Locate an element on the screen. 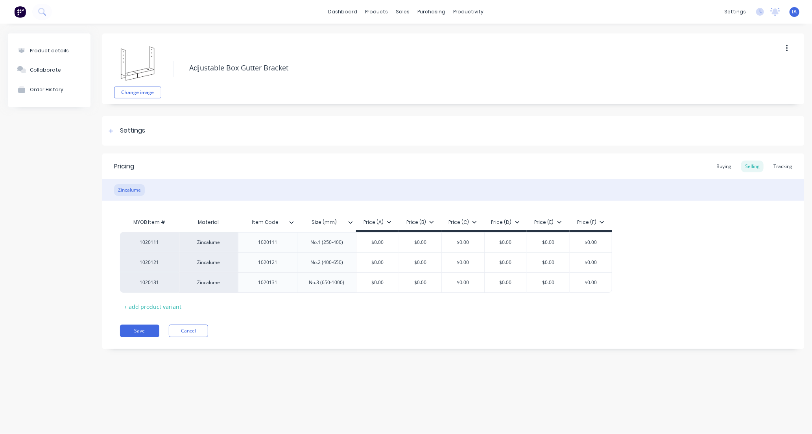  div: Price (B) is located at coordinates (420, 222).